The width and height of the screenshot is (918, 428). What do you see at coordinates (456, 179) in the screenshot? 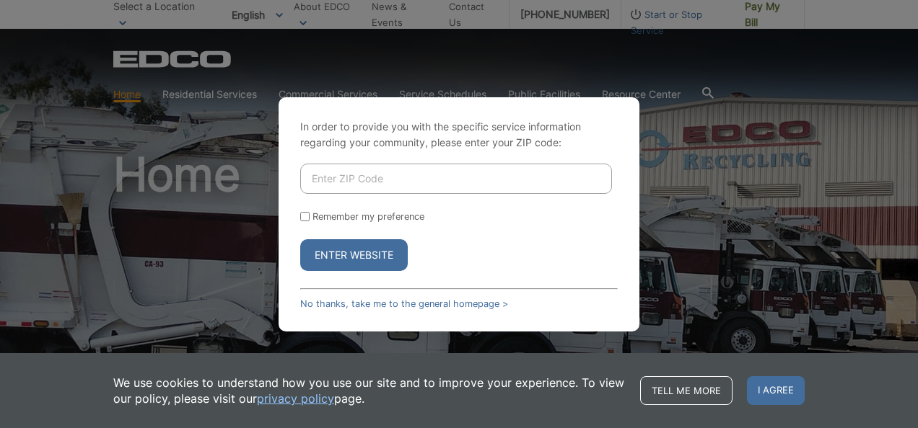
I see `input: Enter ZIP Code` at bounding box center [456, 179].